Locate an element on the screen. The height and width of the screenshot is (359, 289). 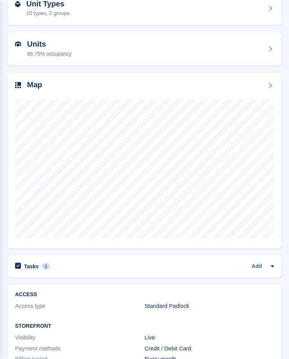
div: Access type is located at coordinates (80, 306).